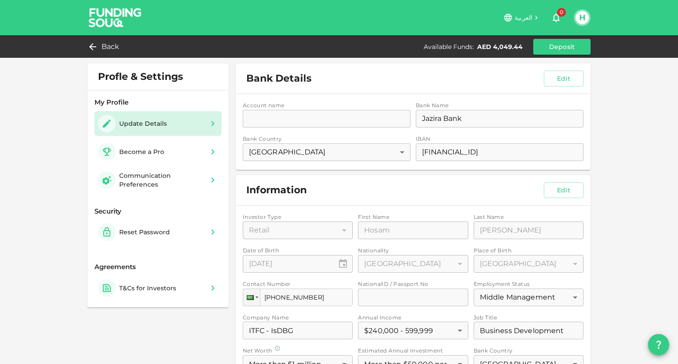  What do you see at coordinates (110, 47) in the screenshot?
I see `span: Back` at bounding box center [110, 47].